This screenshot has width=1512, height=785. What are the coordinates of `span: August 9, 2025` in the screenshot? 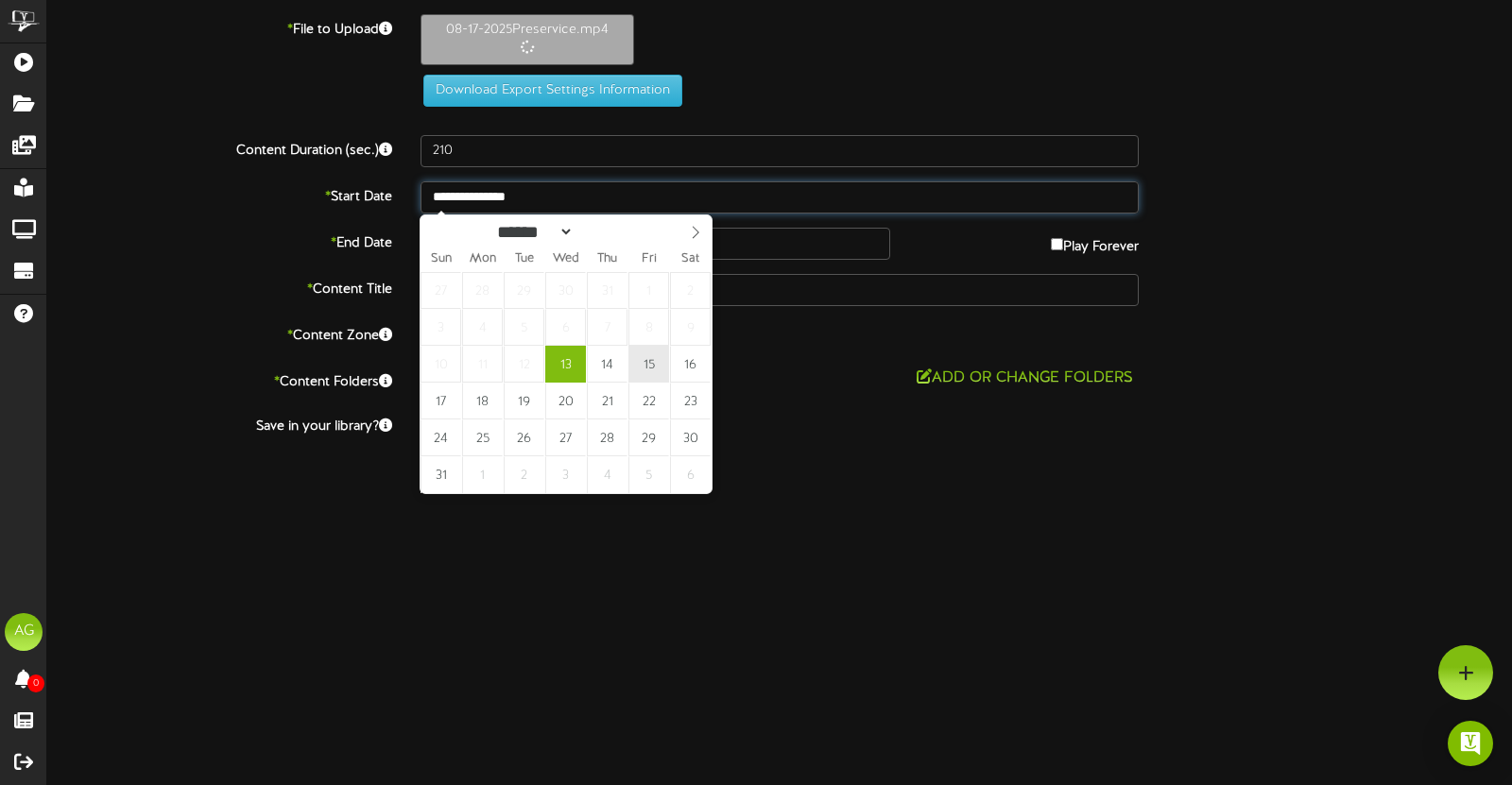 It's located at (690, 326).